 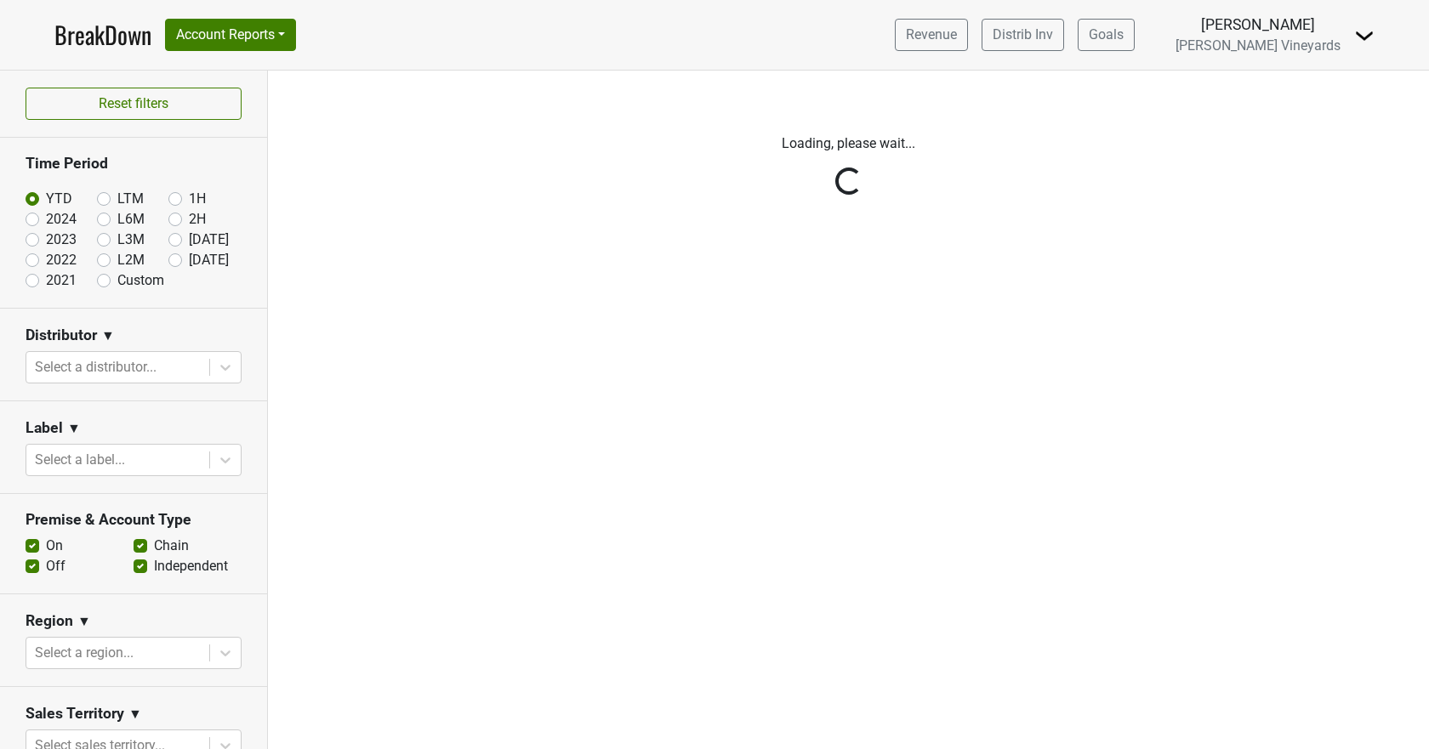 I want to click on img: Dropdown Menu, so click(x=1364, y=36).